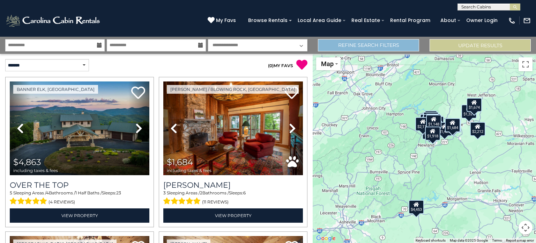 This screenshot has height=243, width=536. I want to click on a: Add to favorites, so click(138, 93).